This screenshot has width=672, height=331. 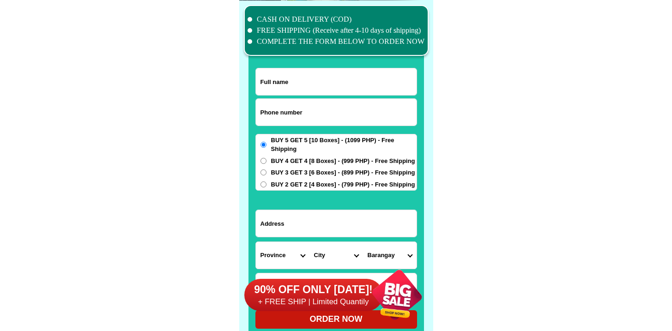 I want to click on select: Select district, so click(x=336, y=255).